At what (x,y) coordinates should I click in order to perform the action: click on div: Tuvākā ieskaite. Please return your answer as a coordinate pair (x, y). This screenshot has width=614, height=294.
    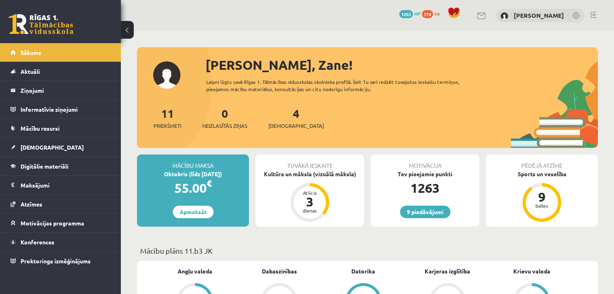
    Looking at the image, I should click on (310, 162).